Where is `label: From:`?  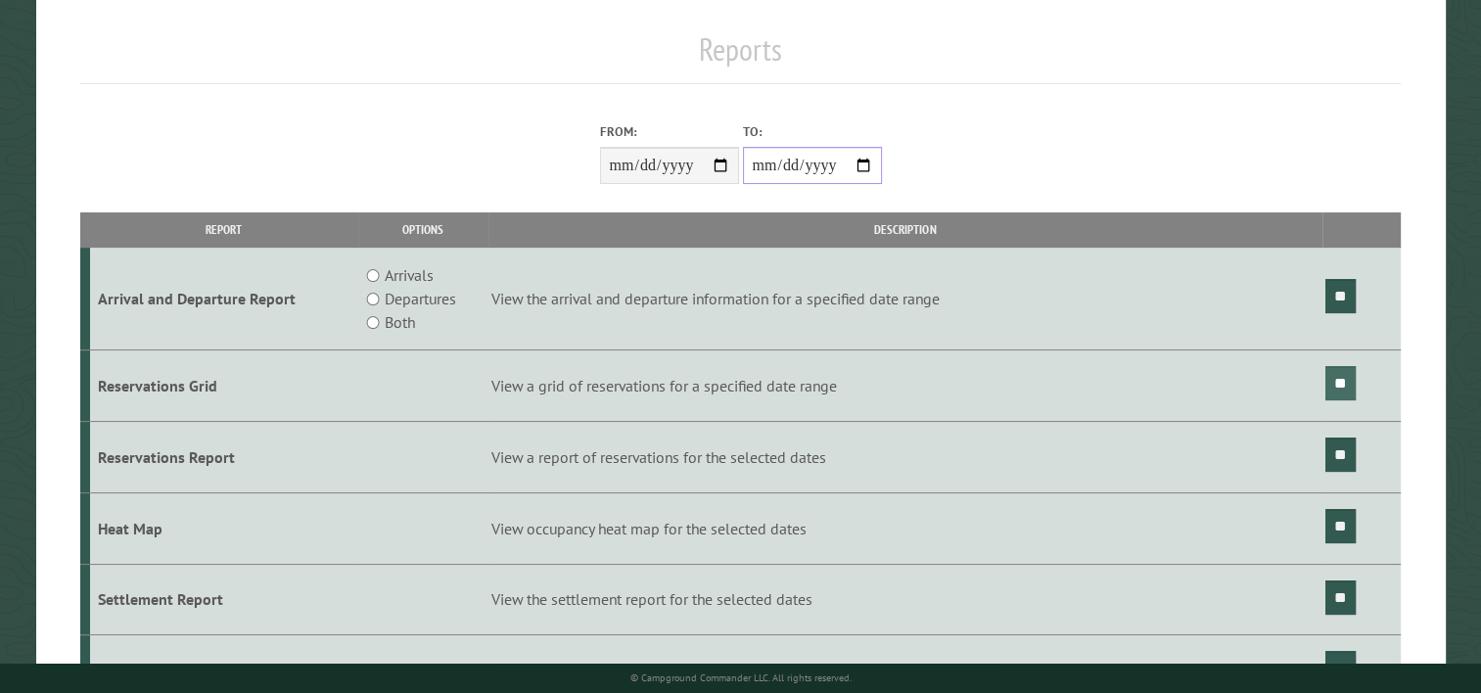 label: From: is located at coordinates (670, 131).